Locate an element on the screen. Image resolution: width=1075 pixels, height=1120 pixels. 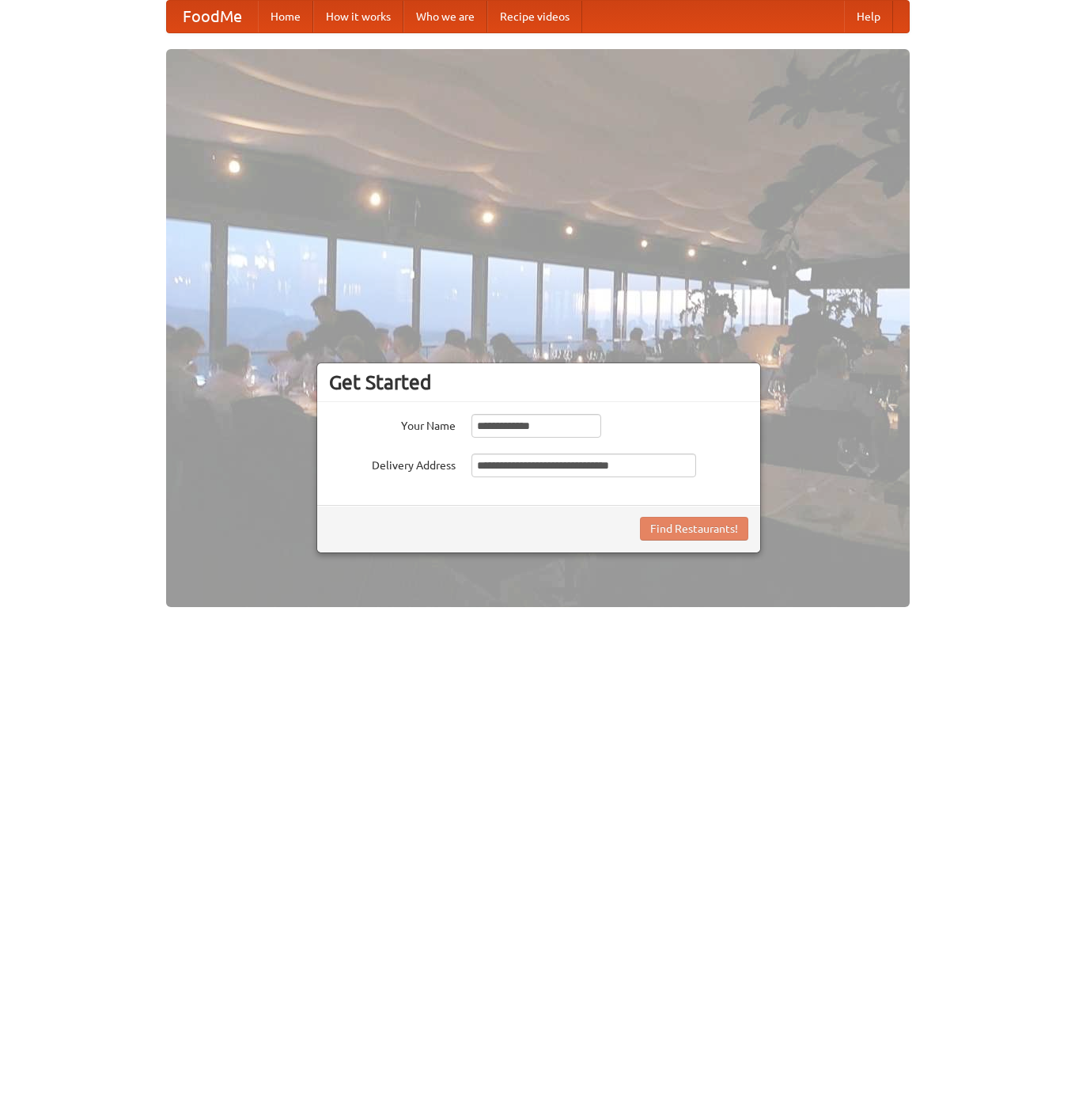
a: Help is located at coordinates (869, 17).